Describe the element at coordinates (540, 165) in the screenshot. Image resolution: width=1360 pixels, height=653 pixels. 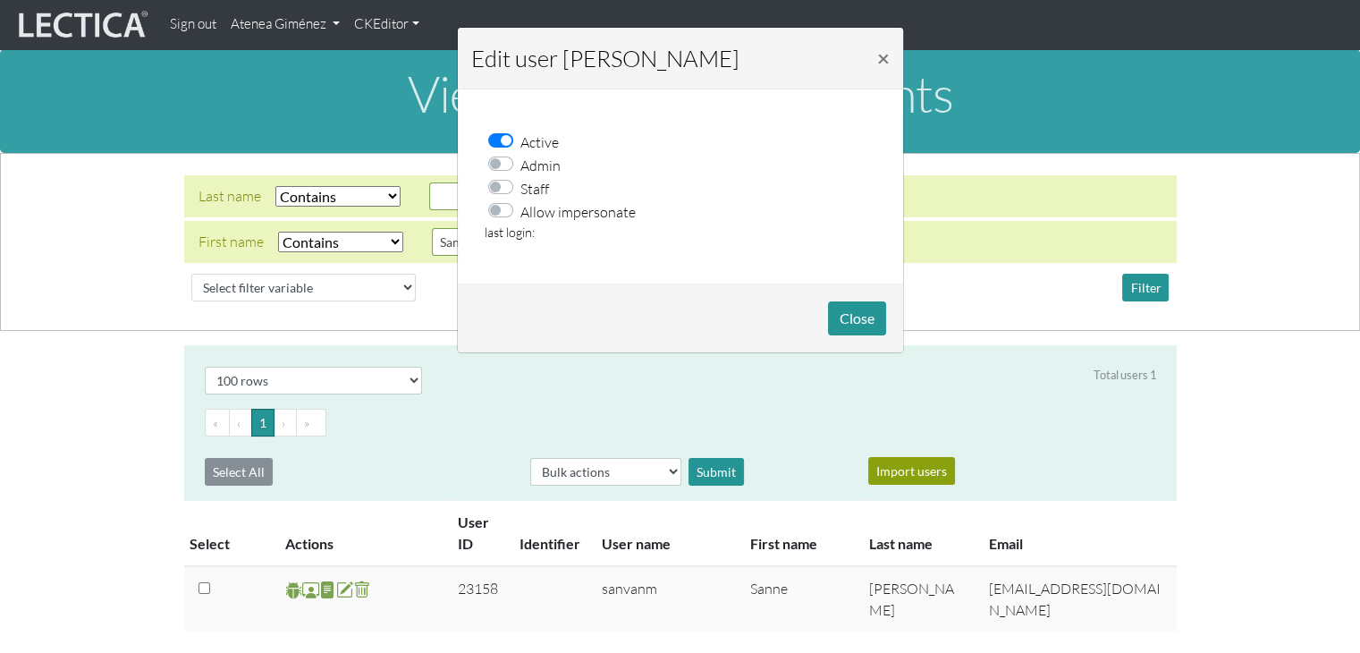
I see `label: Admin` at that location.